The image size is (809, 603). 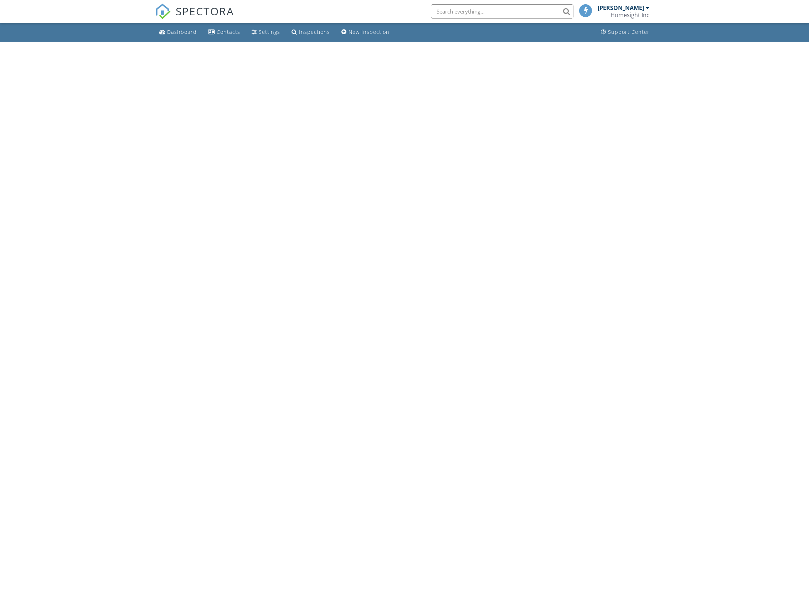 I want to click on div: Support Center, so click(x=629, y=32).